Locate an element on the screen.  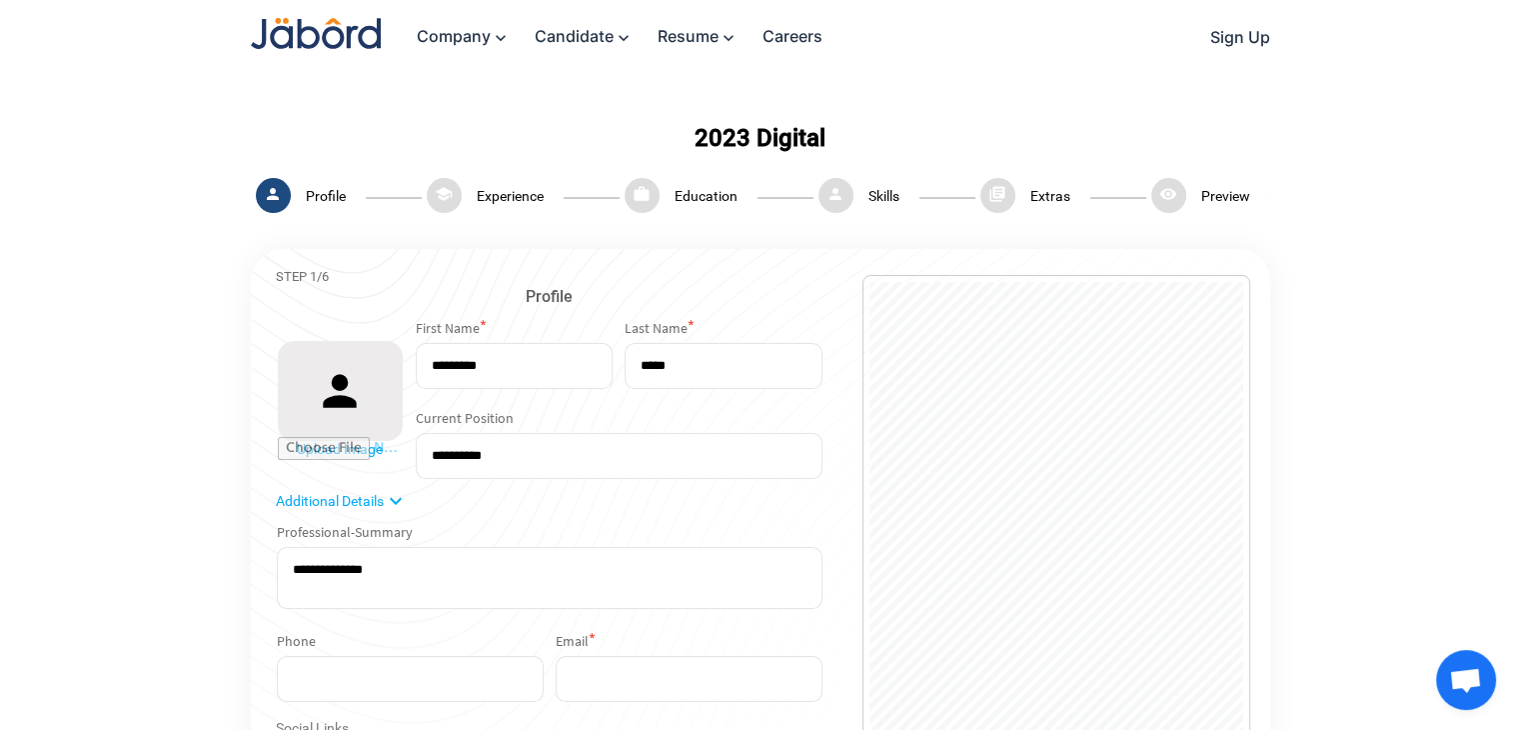
div: Phone is located at coordinates (410, 644).